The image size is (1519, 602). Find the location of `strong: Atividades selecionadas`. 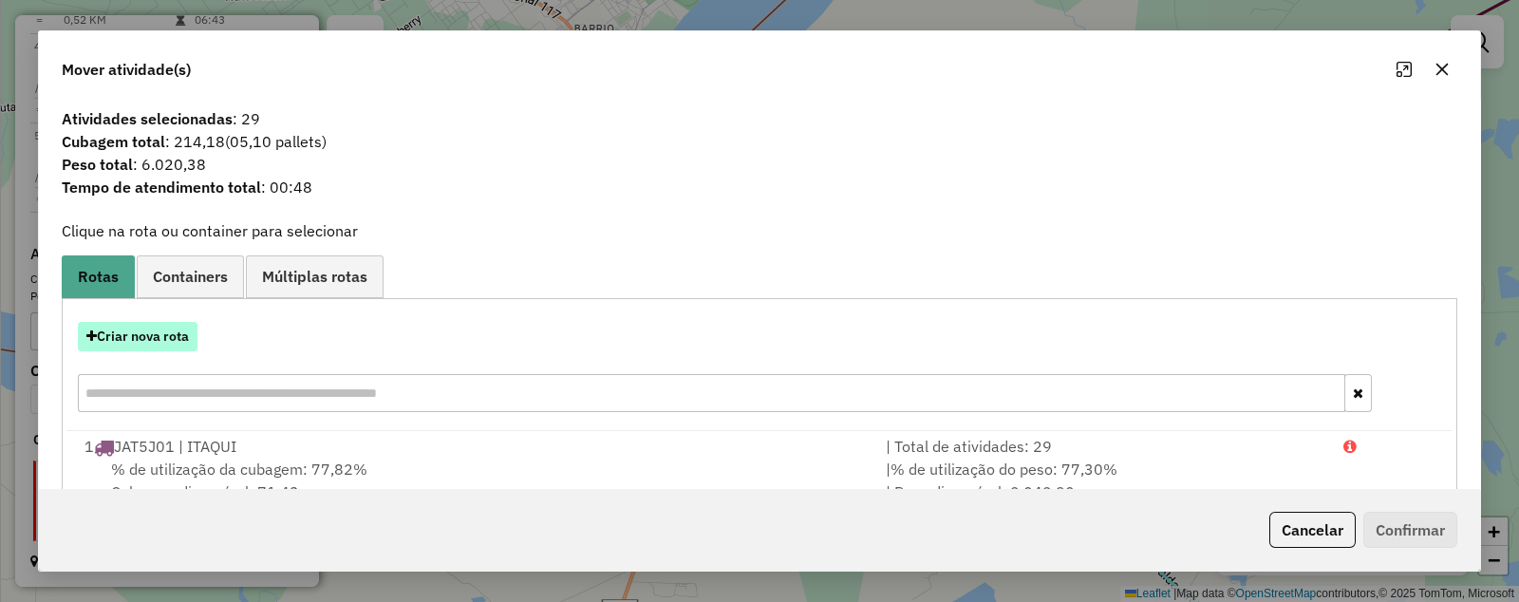

strong: Atividades selecionadas is located at coordinates (147, 119).